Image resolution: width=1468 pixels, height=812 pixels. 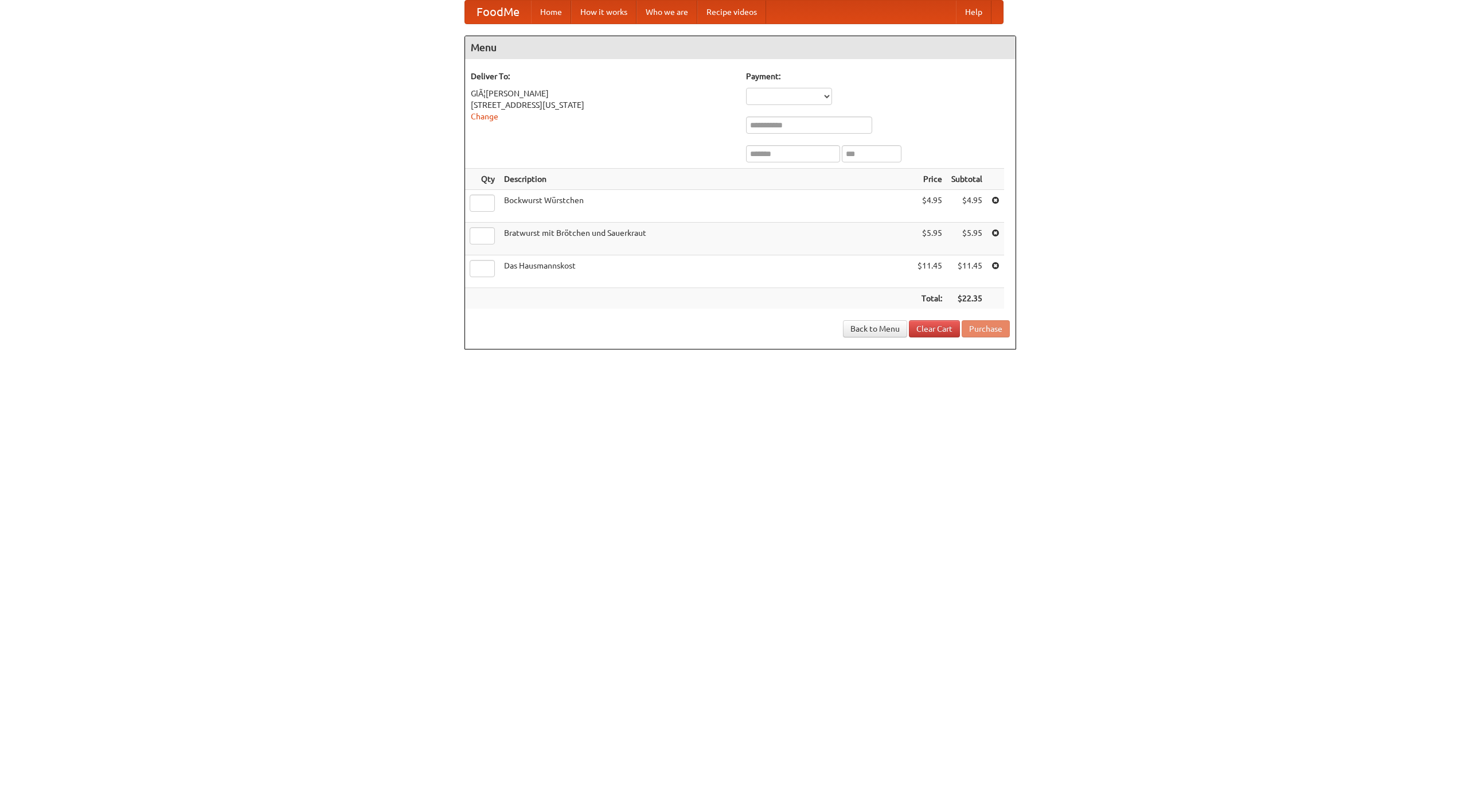 What do you see at coordinates (934, 329) in the screenshot?
I see `a: Clear Cart` at bounding box center [934, 329].